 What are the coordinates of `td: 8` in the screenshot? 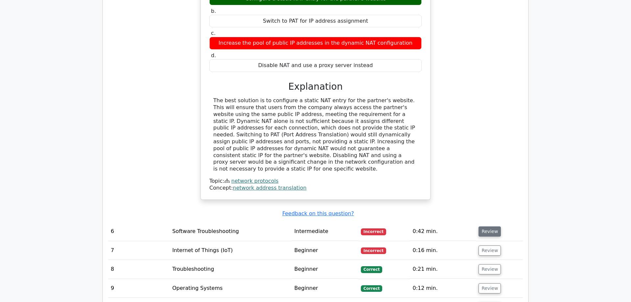 It's located at (139, 269).